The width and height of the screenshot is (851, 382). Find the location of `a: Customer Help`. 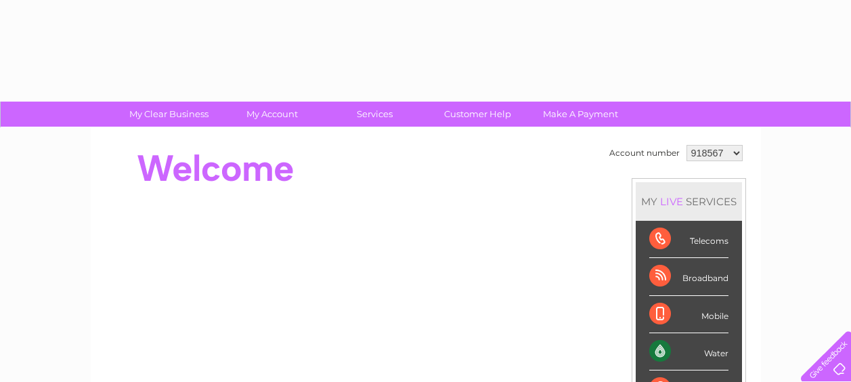

a: Customer Help is located at coordinates (477, 114).